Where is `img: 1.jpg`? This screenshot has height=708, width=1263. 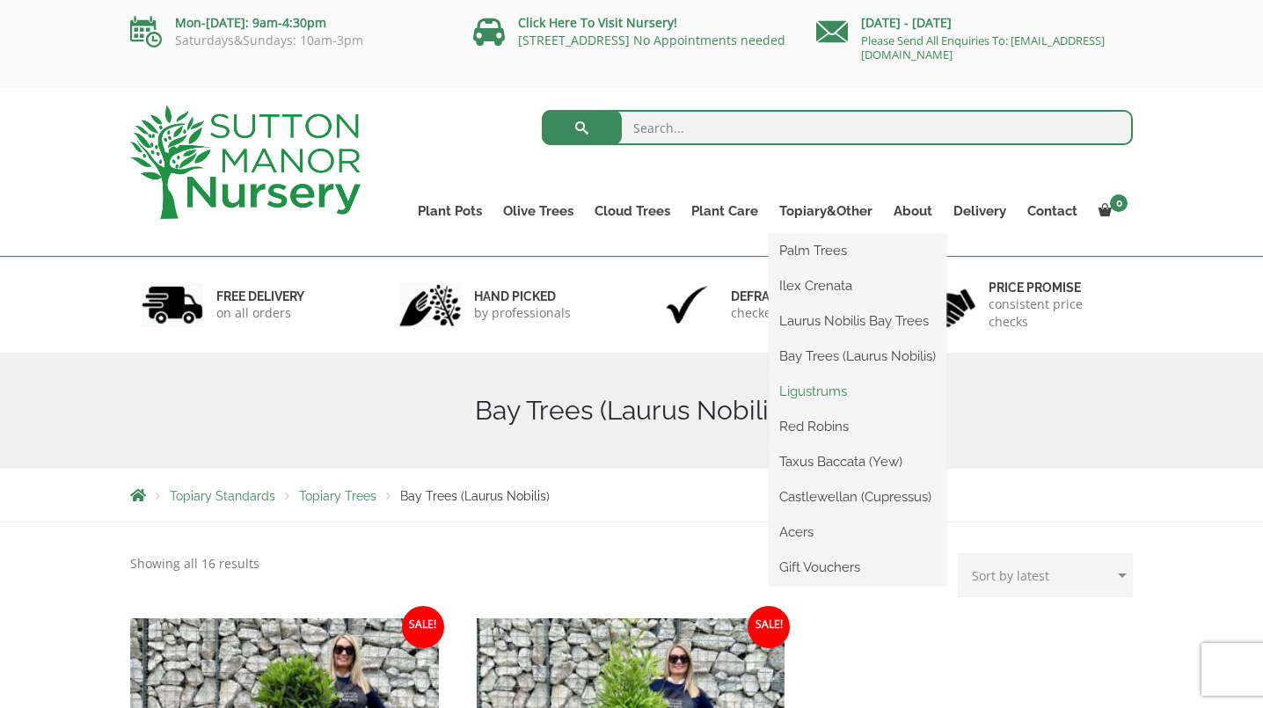
img: 1.jpg is located at coordinates (172, 304).